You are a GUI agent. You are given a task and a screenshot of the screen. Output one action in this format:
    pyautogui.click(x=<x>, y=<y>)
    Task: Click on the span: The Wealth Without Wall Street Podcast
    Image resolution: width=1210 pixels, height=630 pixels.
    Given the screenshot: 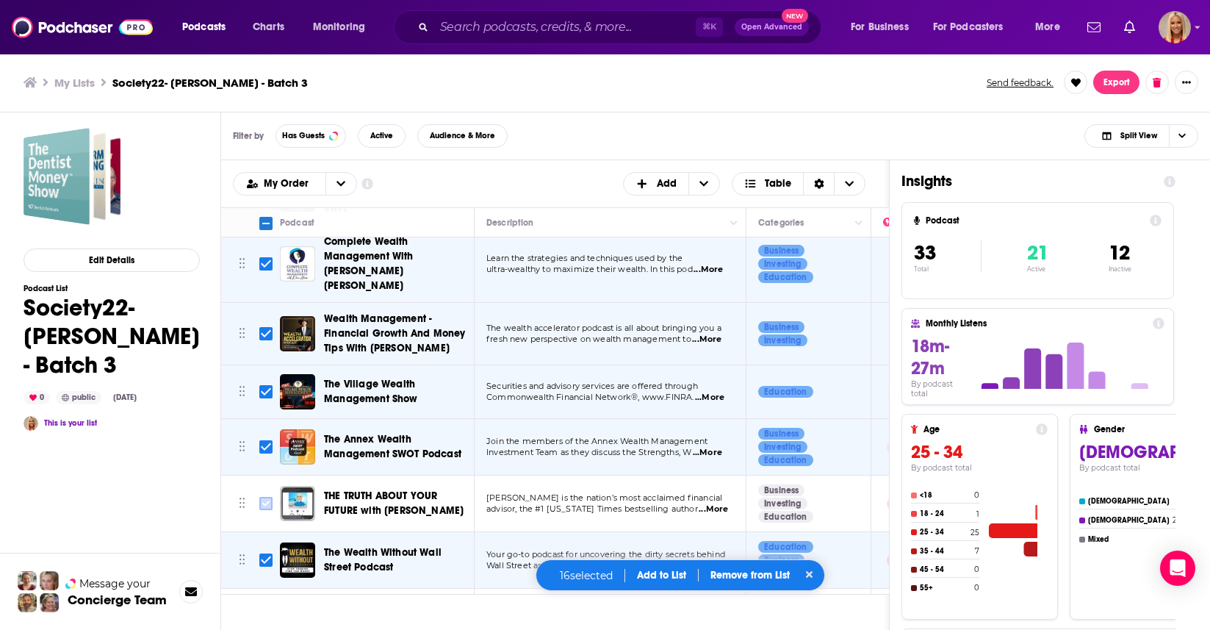 What is the action you would take?
    pyautogui.click(x=383, y=559)
    